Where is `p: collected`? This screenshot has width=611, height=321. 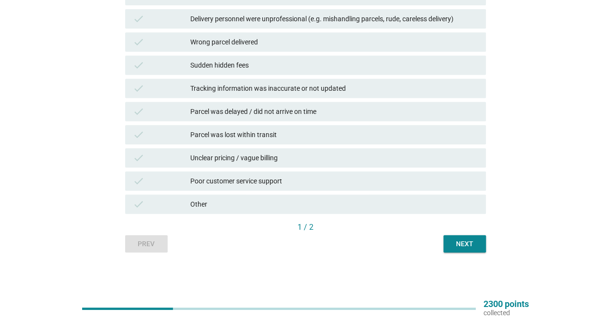
p: collected is located at coordinates (506, 313).